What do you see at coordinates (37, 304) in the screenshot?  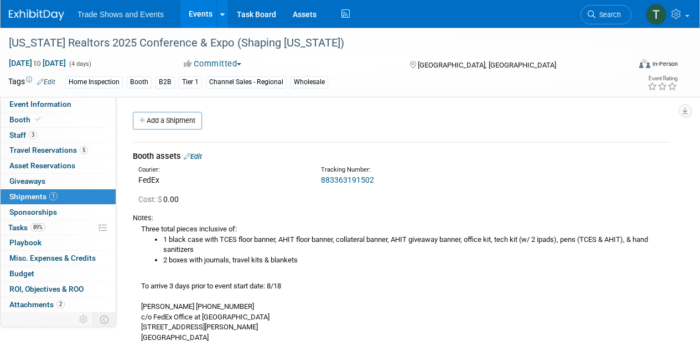 I see `span: Attachments` at bounding box center [37, 304].